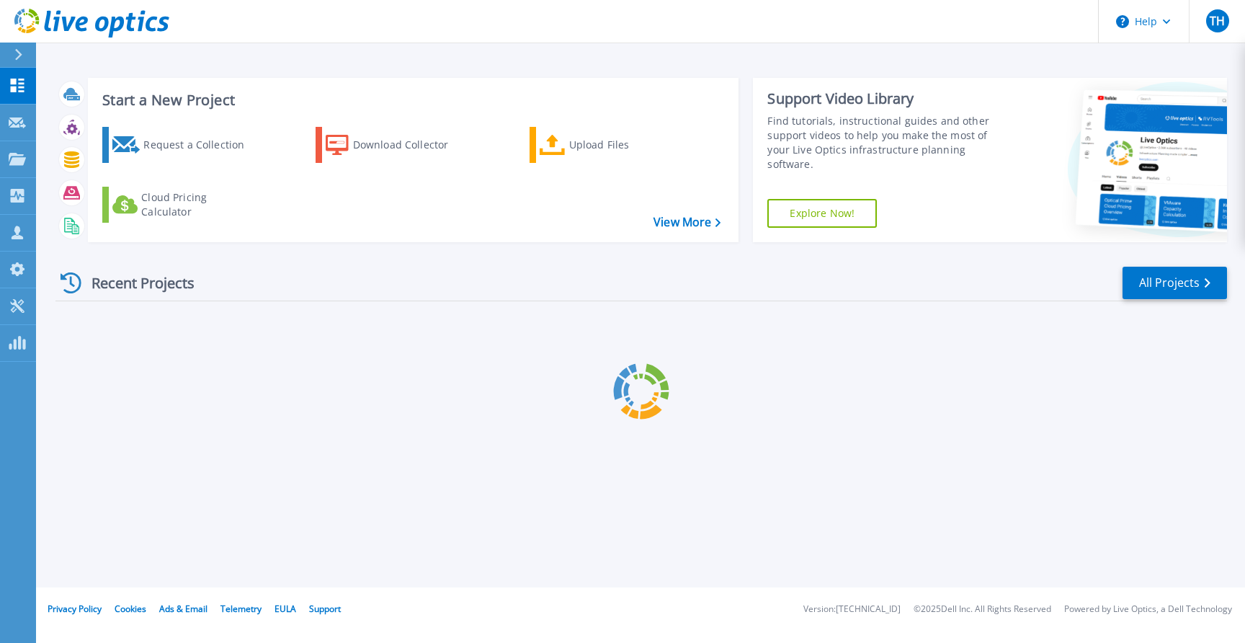 This screenshot has width=1245, height=643. What do you see at coordinates (199, 205) in the screenshot?
I see `div: Cloud Pricing Calculator` at bounding box center [199, 205].